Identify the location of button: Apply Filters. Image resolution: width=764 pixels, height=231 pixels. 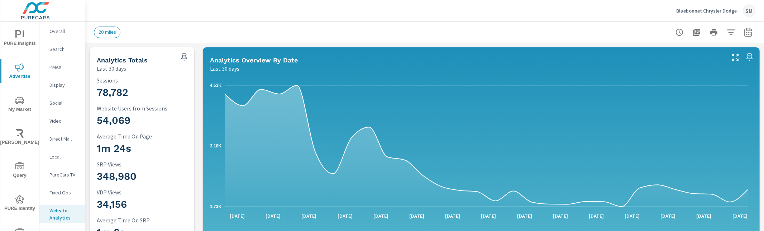
(731, 32).